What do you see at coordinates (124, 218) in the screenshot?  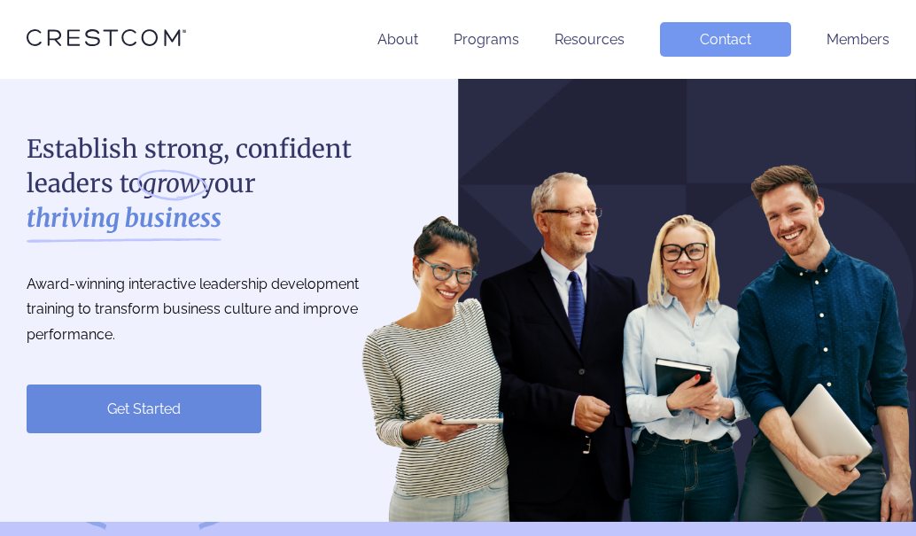 I see `strong: thriving business` at bounding box center [124, 218].